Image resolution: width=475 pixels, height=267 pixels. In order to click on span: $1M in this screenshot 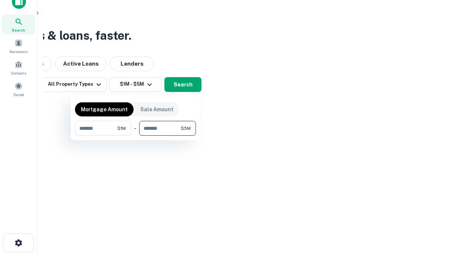, I will do `click(121, 128)`.